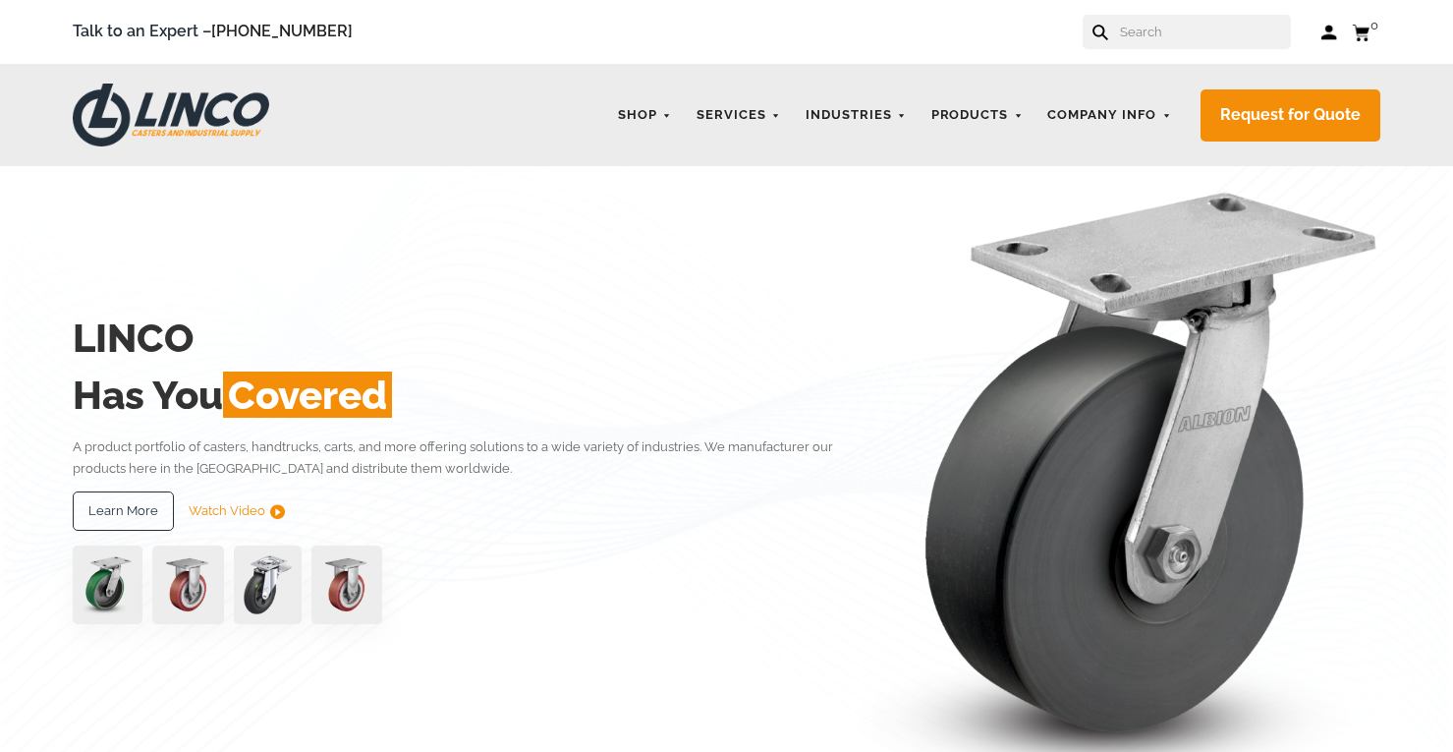 This screenshot has height=752, width=1453. I want to click on h2: LINCO, so click(464, 338).